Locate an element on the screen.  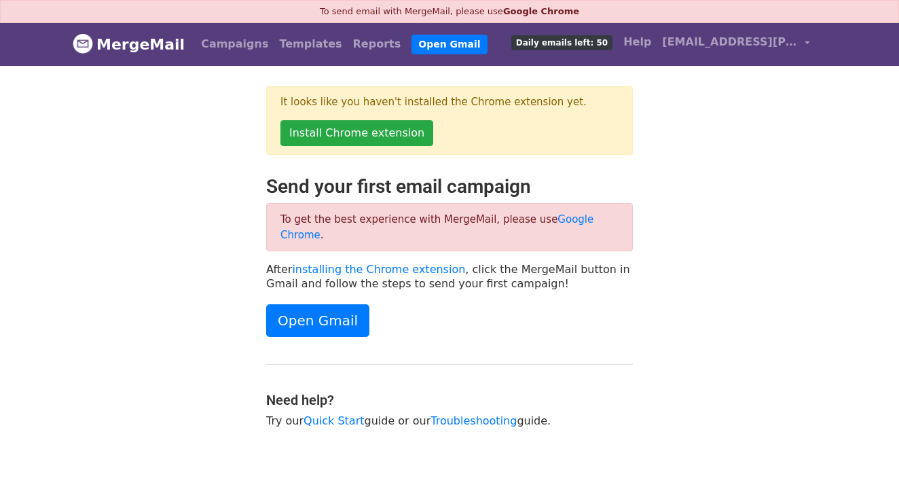
span: Daily emails left: 50 is located at coordinates (562, 43).